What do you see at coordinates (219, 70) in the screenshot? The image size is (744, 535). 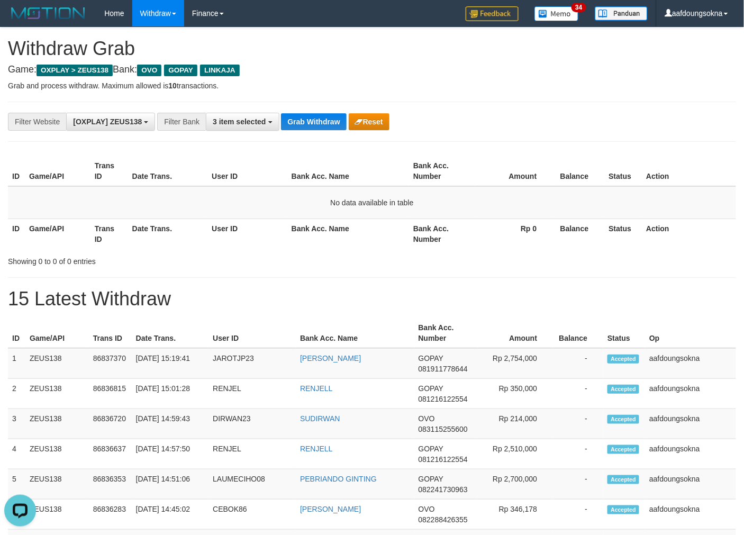 I see `span: LINKAJA` at bounding box center [219, 70].